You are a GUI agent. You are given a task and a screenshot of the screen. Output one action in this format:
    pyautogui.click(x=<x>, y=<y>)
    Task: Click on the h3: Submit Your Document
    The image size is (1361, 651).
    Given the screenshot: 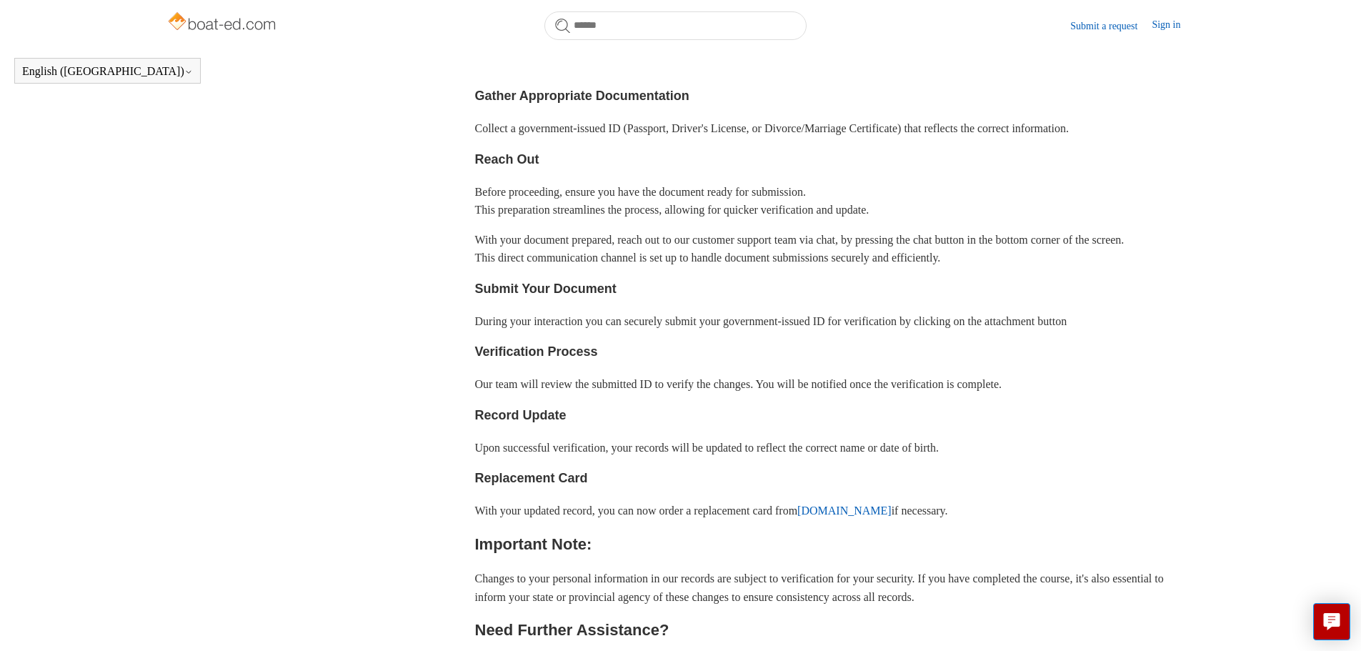 What is the action you would take?
    pyautogui.click(x=835, y=289)
    